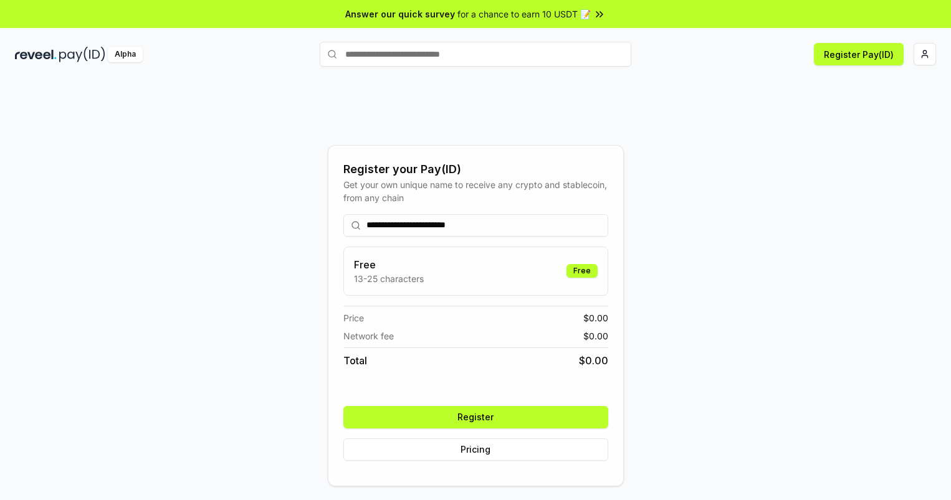  What do you see at coordinates (524, 14) in the screenshot?
I see `span: for a chance to earn 10 USDT 📝` at bounding box center [524, 14].